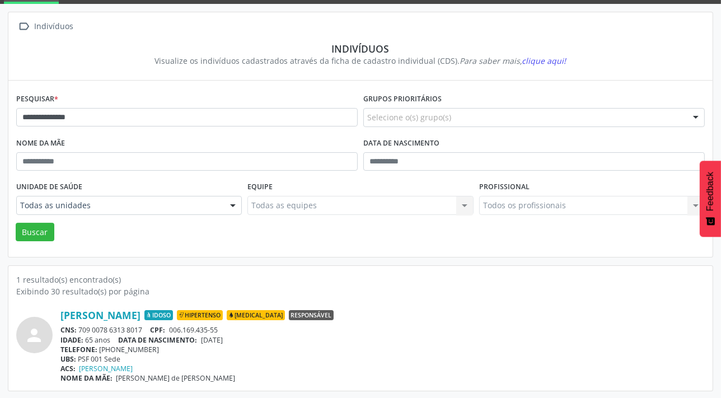  I want to click on span: clique aqui!, so click(544, 60).